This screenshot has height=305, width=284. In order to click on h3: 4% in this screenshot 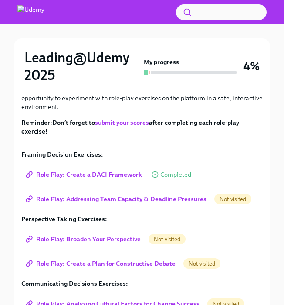, I will do `click(252, 66)`.